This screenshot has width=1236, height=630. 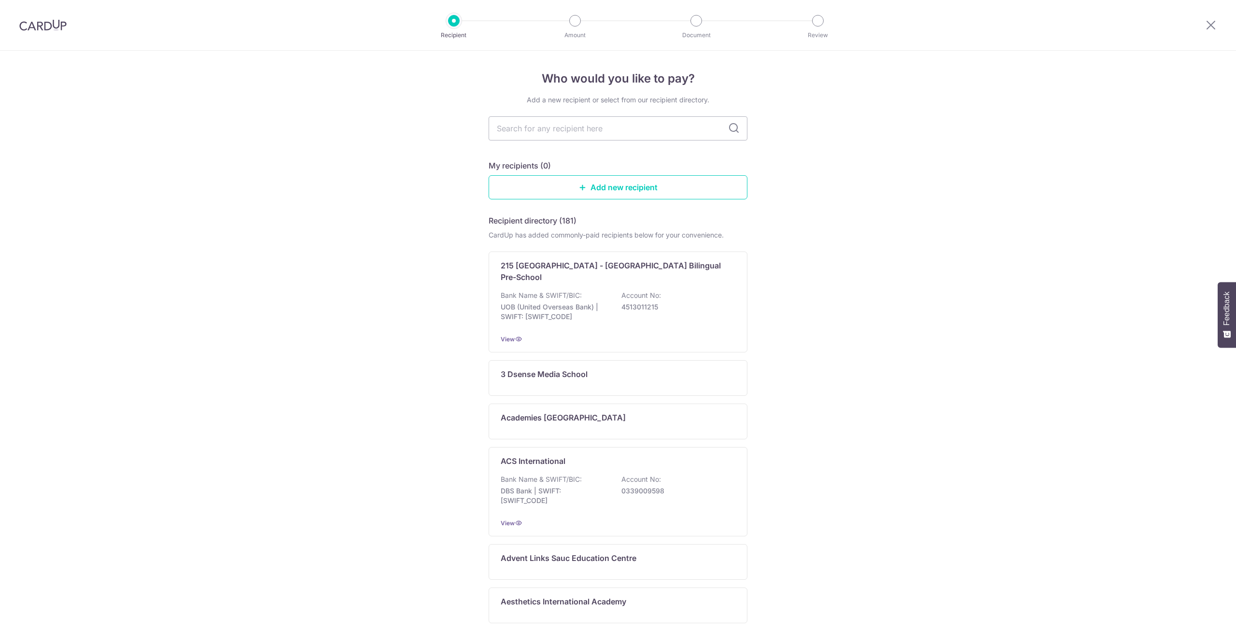 I want to click on p: Advent Links Sauc Education Centre, so click(x=568, y=558).